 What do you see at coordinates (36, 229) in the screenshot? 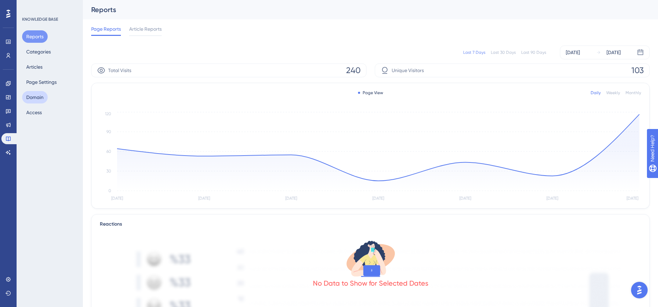
I see `button: Upload attachment` at bounding box center [36, 229].